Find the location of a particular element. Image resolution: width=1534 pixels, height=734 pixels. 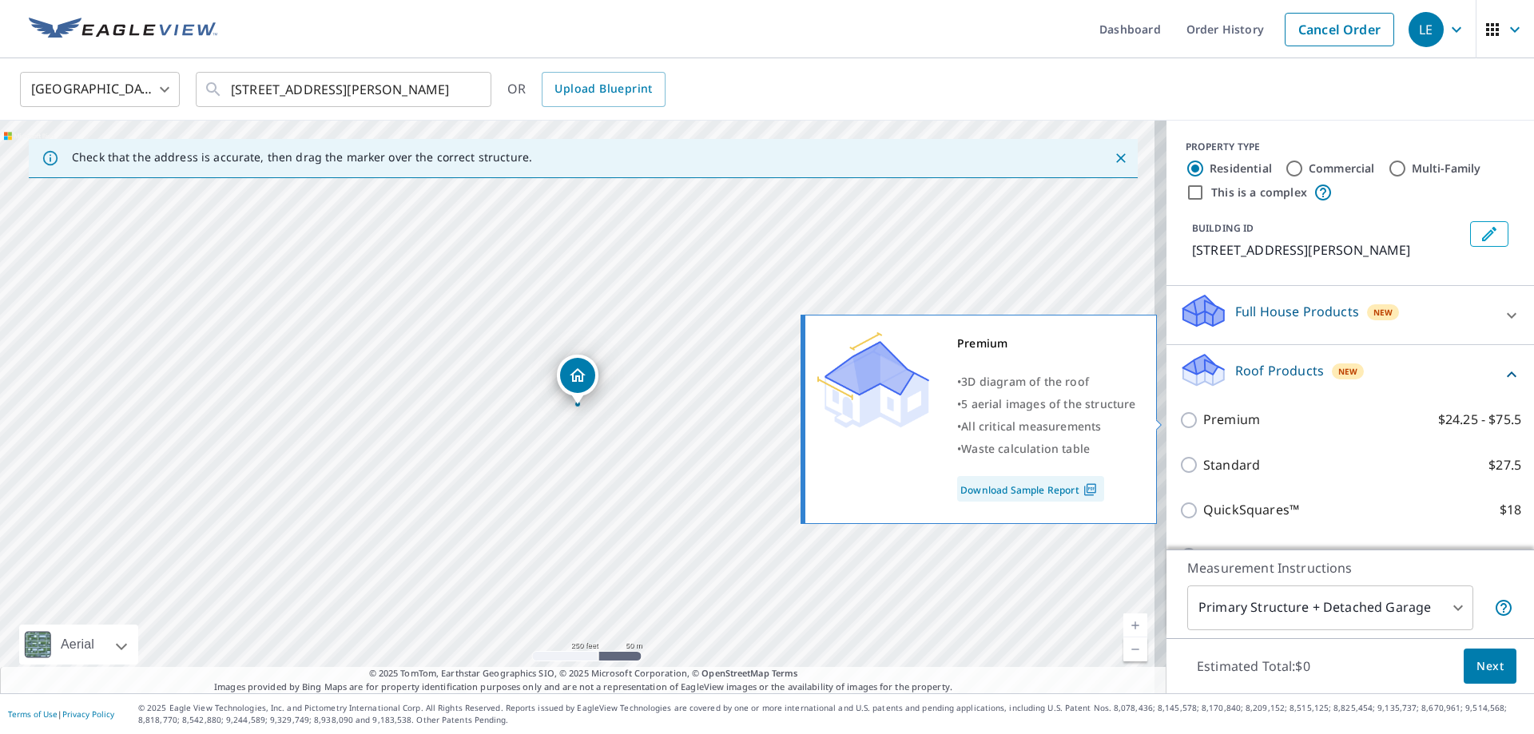

span: Waste calculation table is located at coordinates (1025, 448).